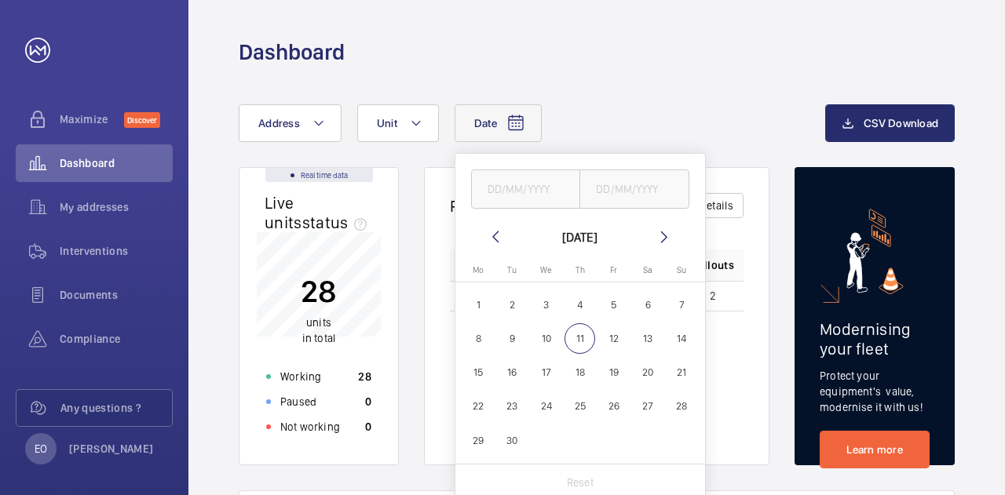  Describe the element at coordinates (512, 407) in the screenshot. I see `span: 23` at that location.